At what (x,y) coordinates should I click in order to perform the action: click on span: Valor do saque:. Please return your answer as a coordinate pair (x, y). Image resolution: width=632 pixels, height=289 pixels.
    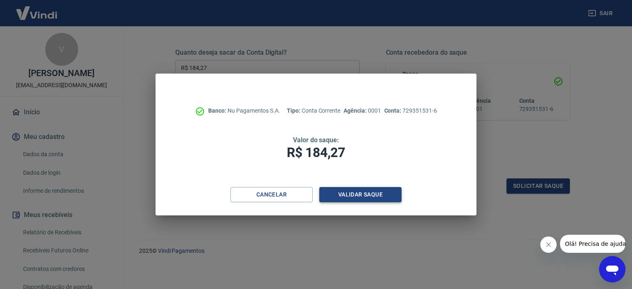
    Looking at the image, I should click on (316, 140).